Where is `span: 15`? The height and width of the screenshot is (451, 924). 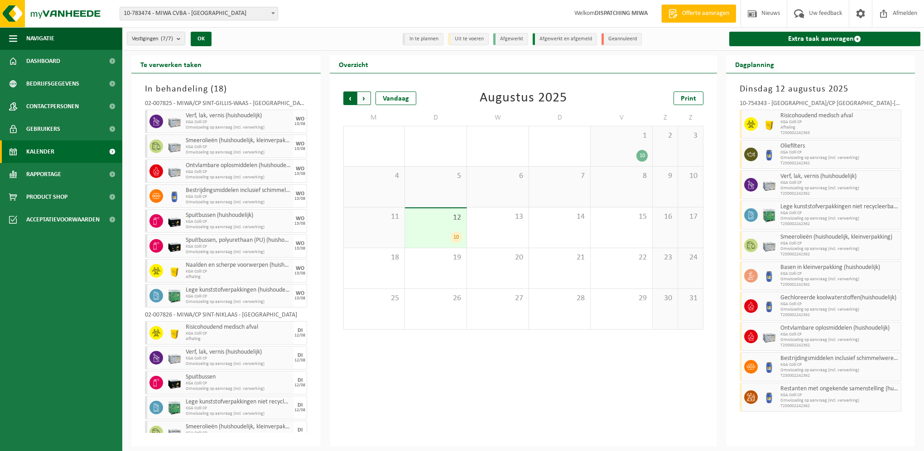
span: 15 is located at coordinates (621, 217).